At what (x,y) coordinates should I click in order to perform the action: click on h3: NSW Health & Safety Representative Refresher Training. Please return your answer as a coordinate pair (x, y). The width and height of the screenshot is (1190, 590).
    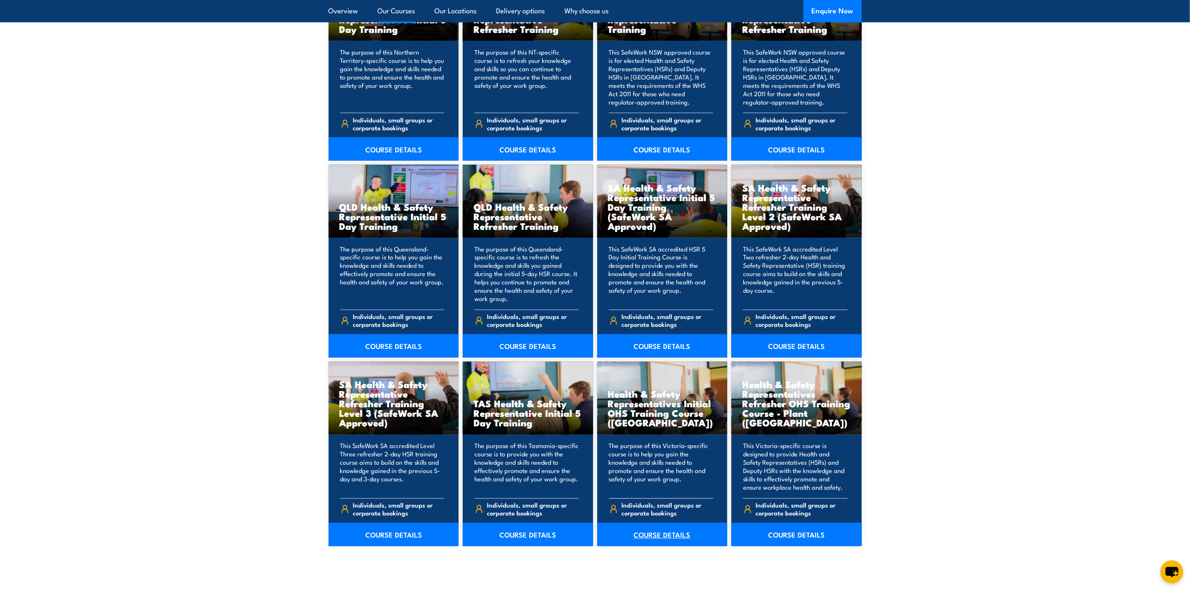
    Looking at the image, I should click on (797, 19).